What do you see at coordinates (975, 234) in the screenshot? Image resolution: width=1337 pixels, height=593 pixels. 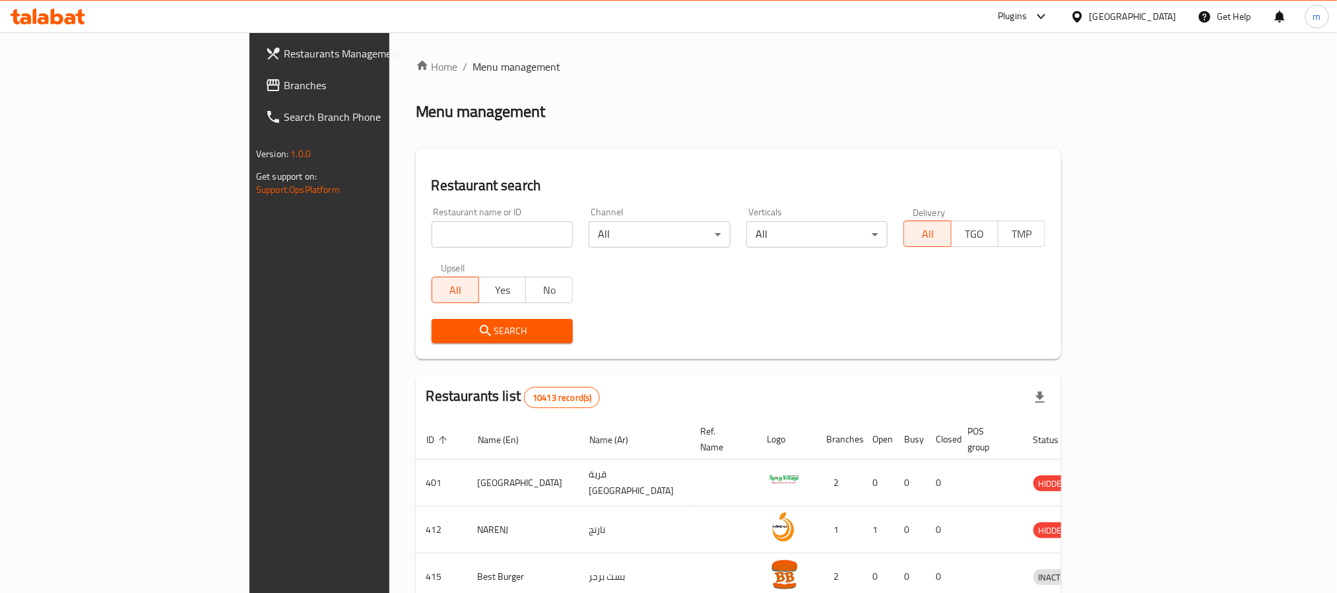 I see `button: TGO` at bounding box center [975, 234].